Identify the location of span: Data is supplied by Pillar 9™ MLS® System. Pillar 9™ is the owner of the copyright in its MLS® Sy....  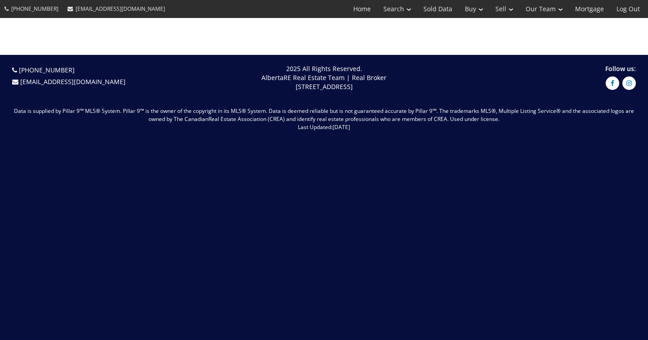
(324, 115).